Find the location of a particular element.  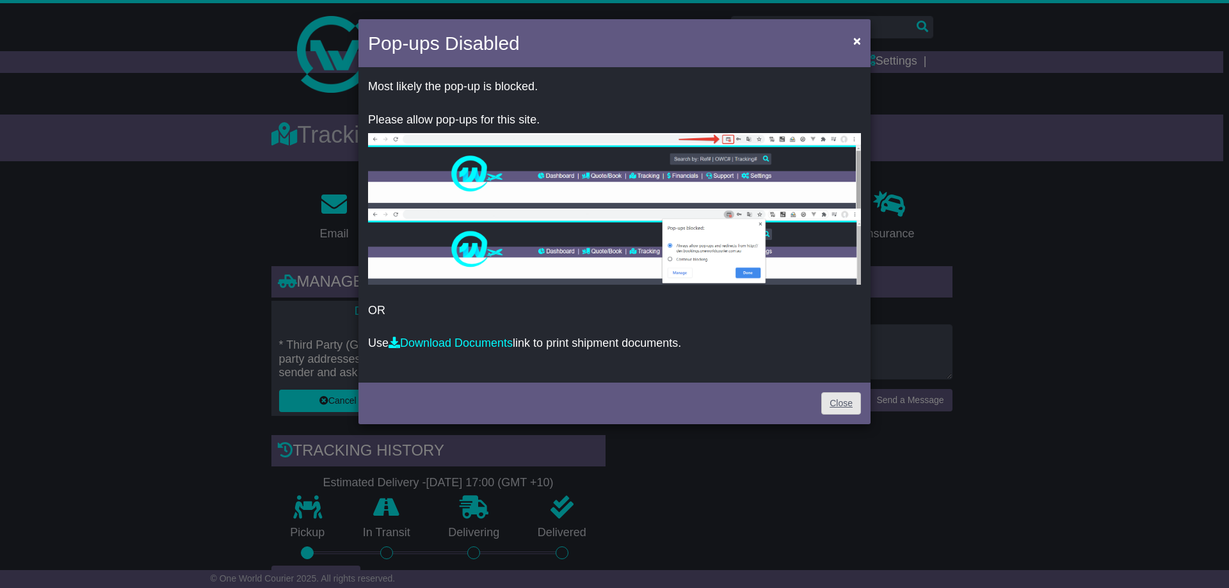

a: Close is located at coordinates (841, 403).